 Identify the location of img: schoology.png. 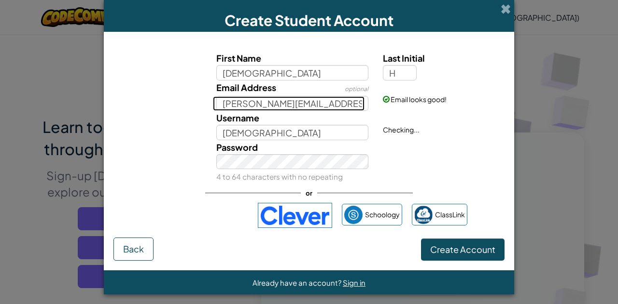
(353, 215).